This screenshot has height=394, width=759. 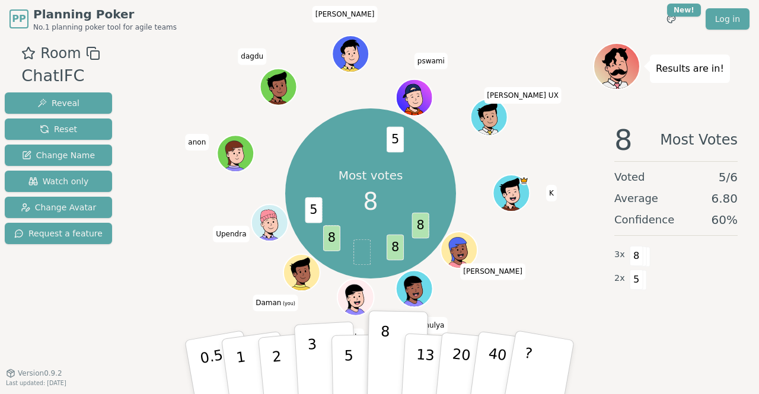 I want to click on span: Request a feature, so click(x=58, y=234).